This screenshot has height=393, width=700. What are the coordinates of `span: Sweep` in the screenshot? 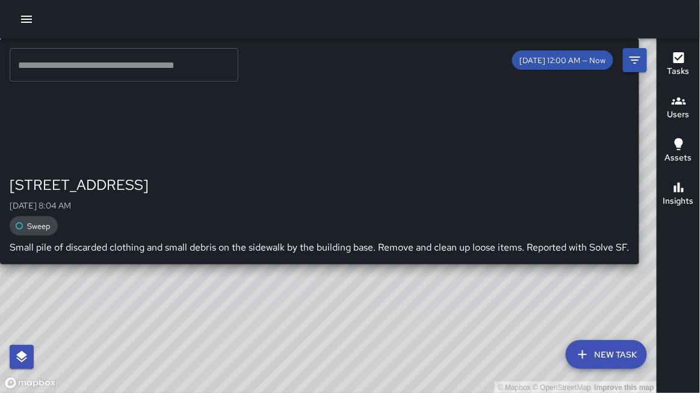 It's located at (38, 226).